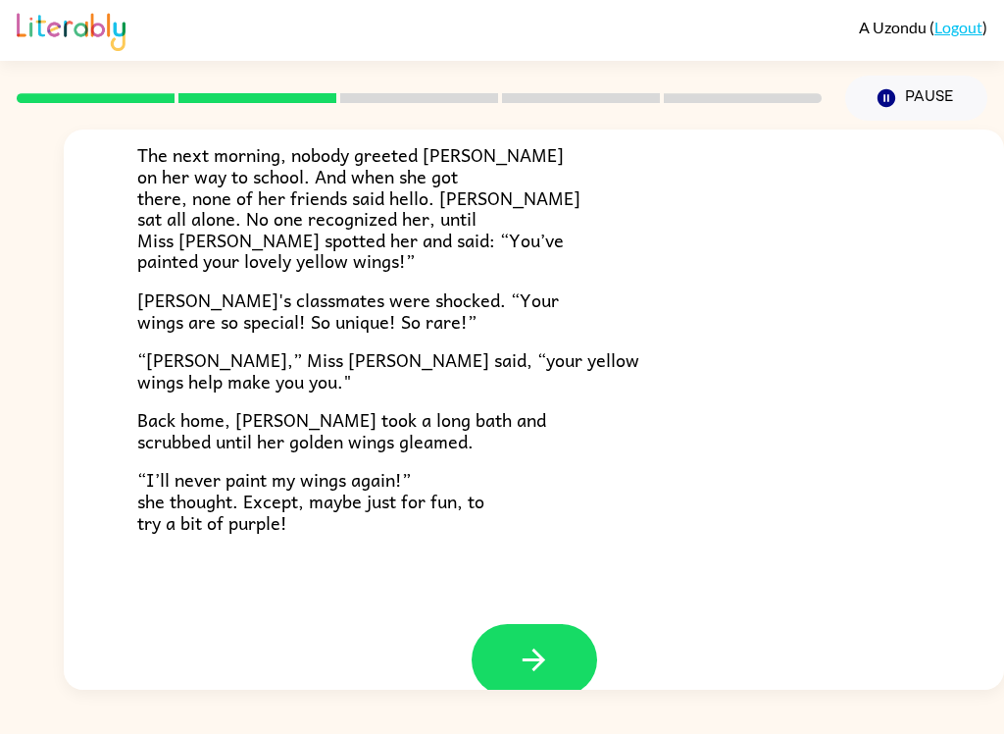 Image resolution: width=1004 pixels, height=734 pixels. What do you see at coordinates (895, 26) in the screenshot?
I see `span: A Uzondu` at bounding box center [895, 26].